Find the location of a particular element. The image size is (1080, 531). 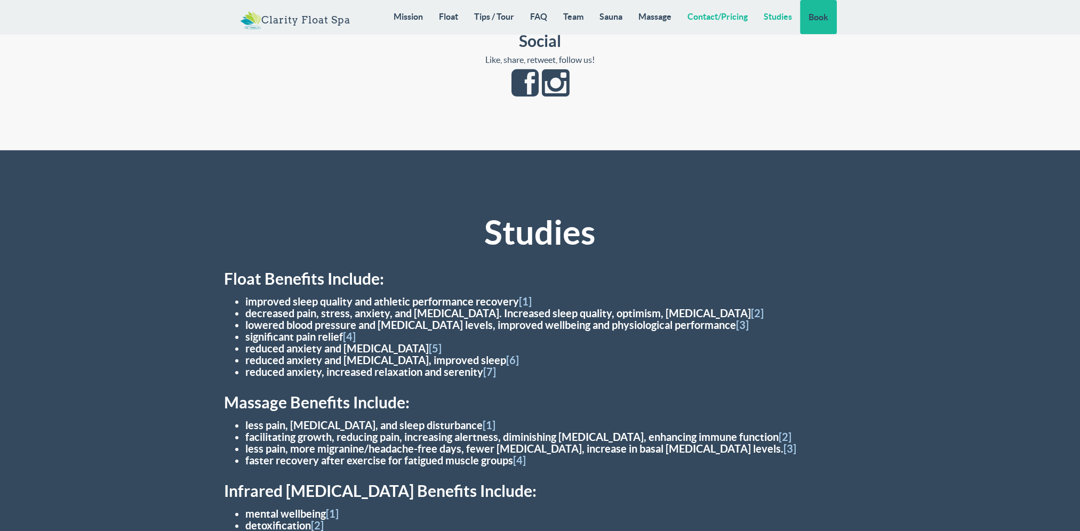

div: Like, share, retweet, follow us! is located at coordinates (540, 59).